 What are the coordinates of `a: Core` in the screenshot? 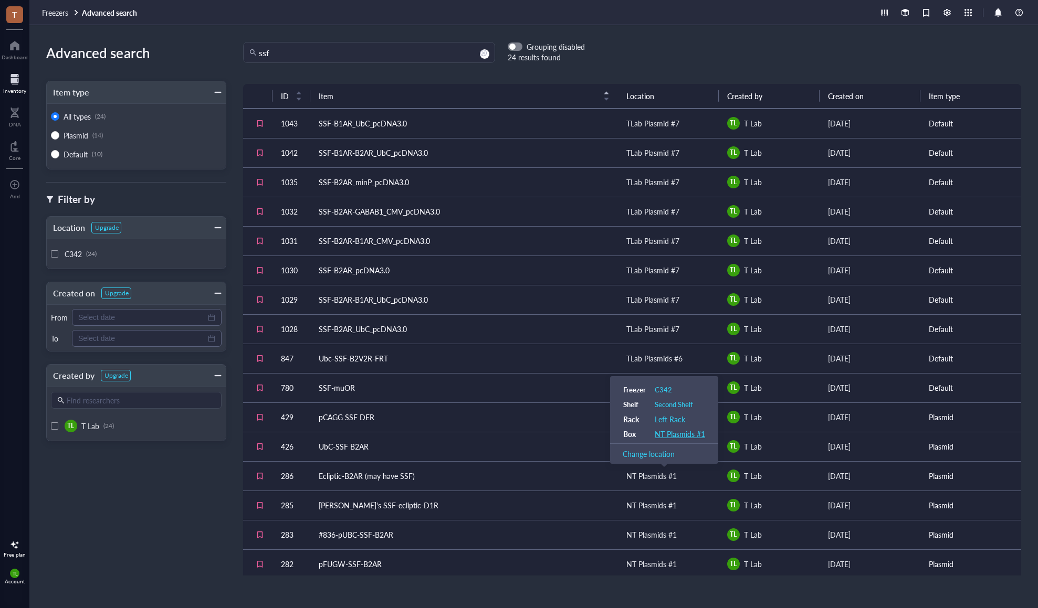 It's located at (15, 150).